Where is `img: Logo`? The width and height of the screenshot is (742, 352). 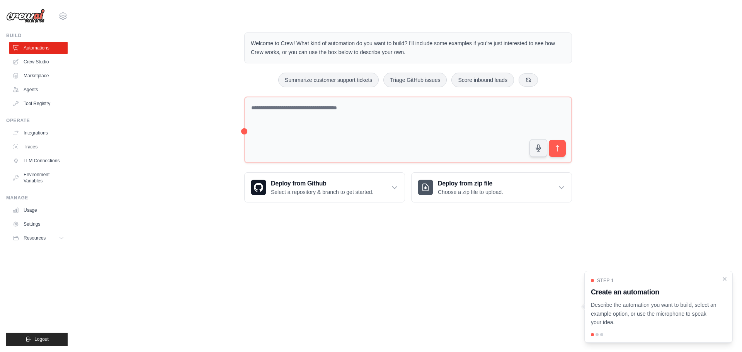
img: Logo is located at coordinates (25, 16).